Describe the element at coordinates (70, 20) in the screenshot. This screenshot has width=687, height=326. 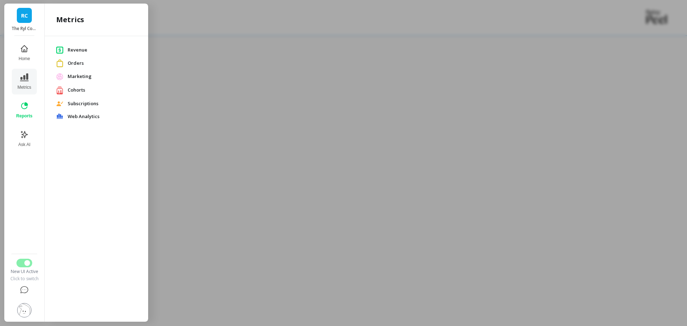
I see `h2: Metrics` at that location.